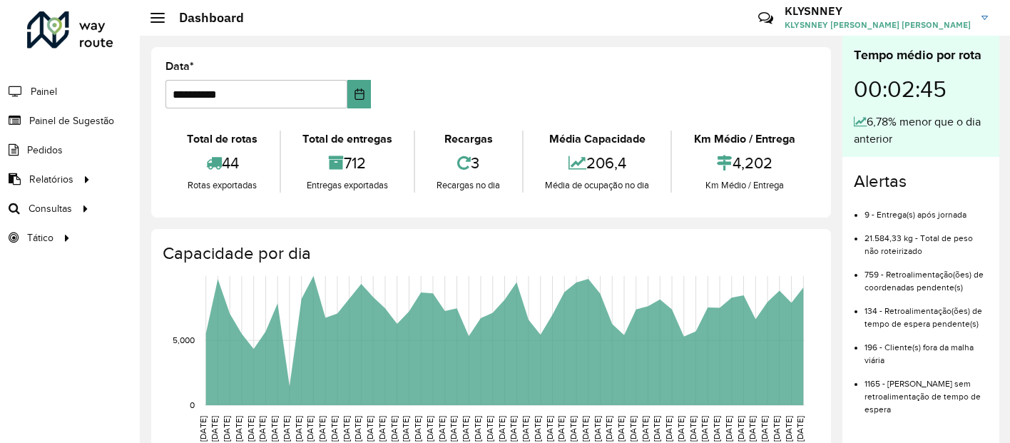 This screenshot has width=1010, height=443. Describe the element at coordinates (921, 89) in the screenshot. I see `div: 00:02:45` at that location.